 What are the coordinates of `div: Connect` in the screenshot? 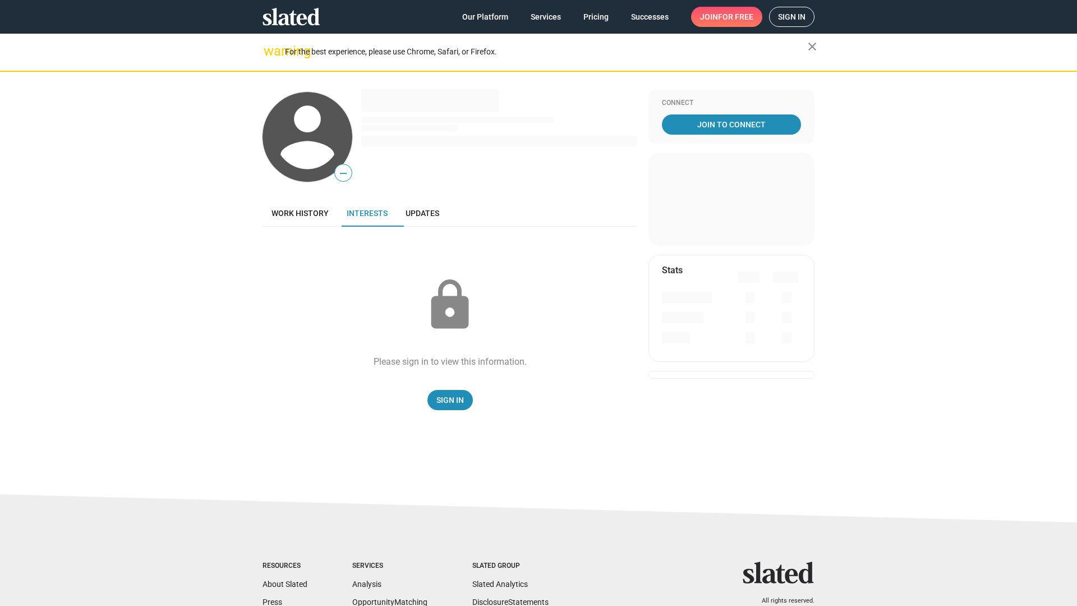 It's located at (732, 103).